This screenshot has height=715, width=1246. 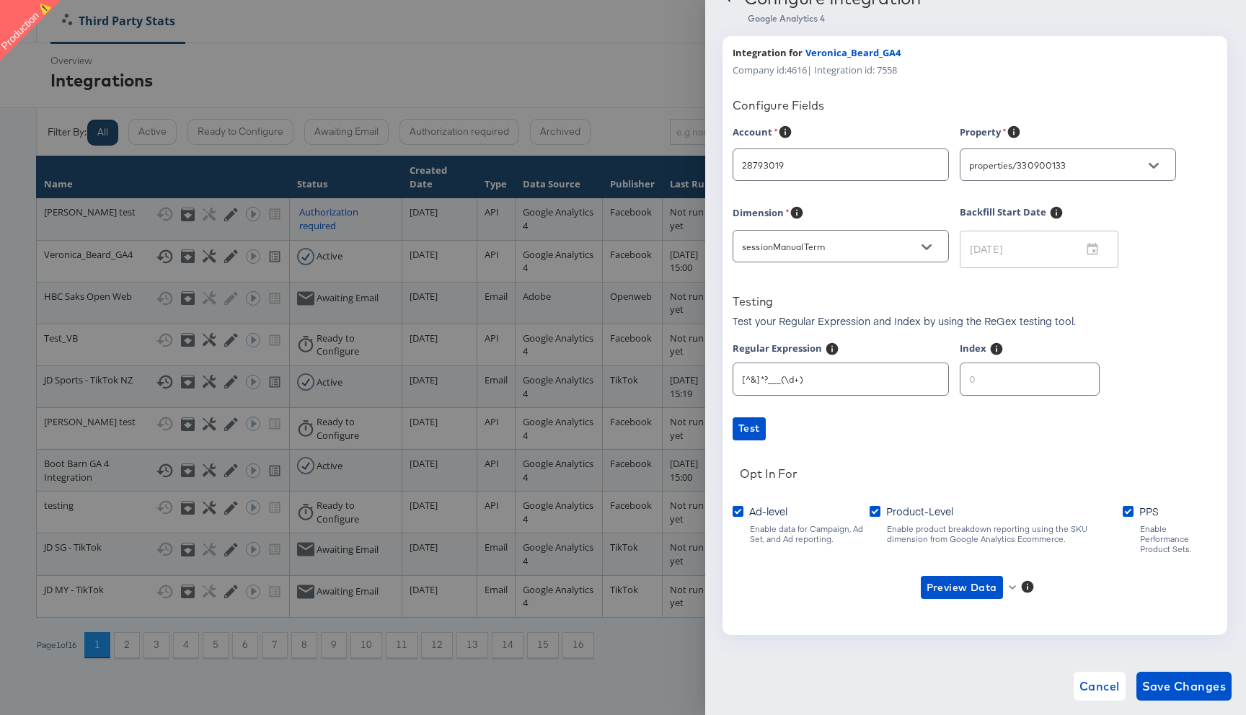 What do you see at coordinates (809, 534) in the screenshot?
I see `div: Enable data for Campaign, Ad Set, and Ad reporting.` at bounding box center [809, 534].